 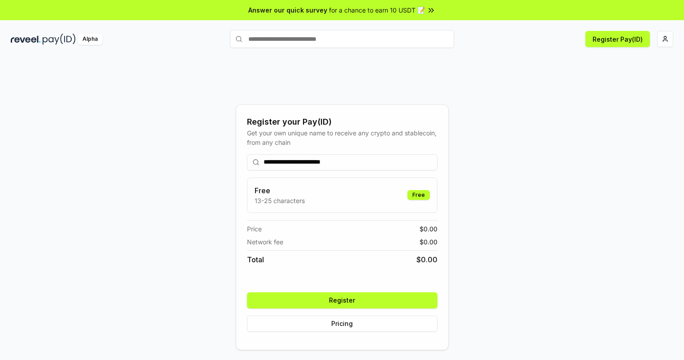 What do you see at coordinates (288, 10) in the screenshot?
I see `span: Answer our quick survey` at bounding box center [288, 10].